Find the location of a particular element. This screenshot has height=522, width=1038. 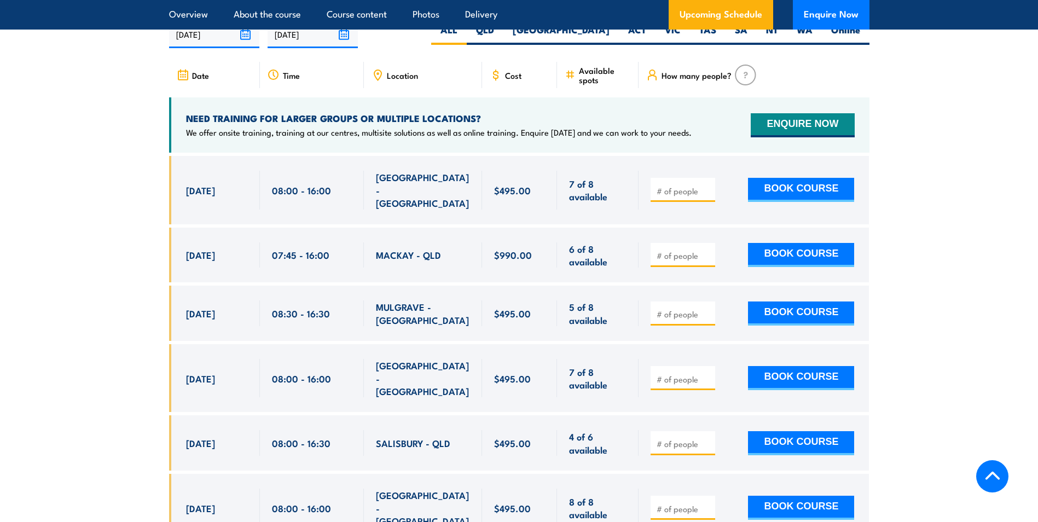

span: 5 of 8 available is located at coordinates (597, 313).